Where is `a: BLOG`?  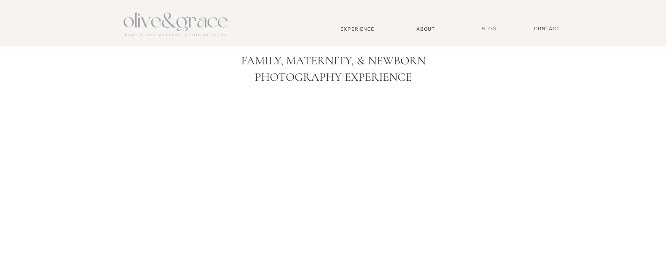
a: BLOG is located at coordinates (489, 29).